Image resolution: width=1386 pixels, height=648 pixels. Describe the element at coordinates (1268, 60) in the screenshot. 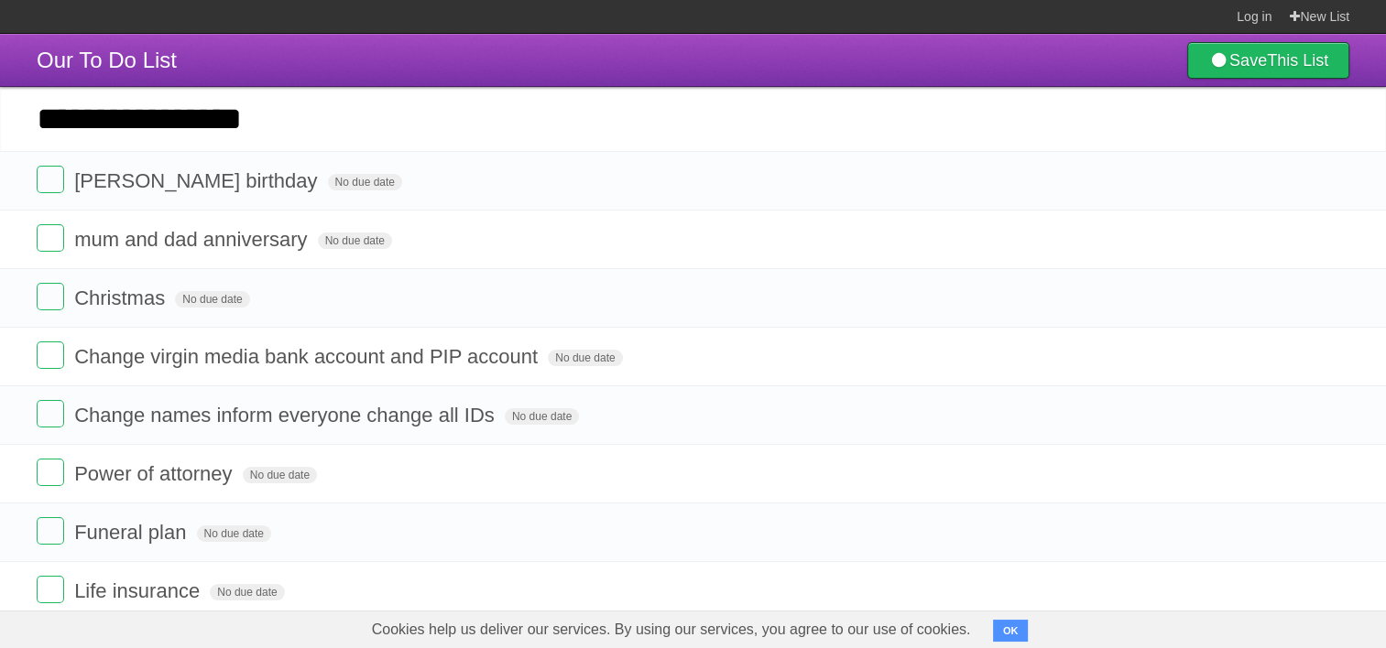

I see `a: SaveThis List` at that location.